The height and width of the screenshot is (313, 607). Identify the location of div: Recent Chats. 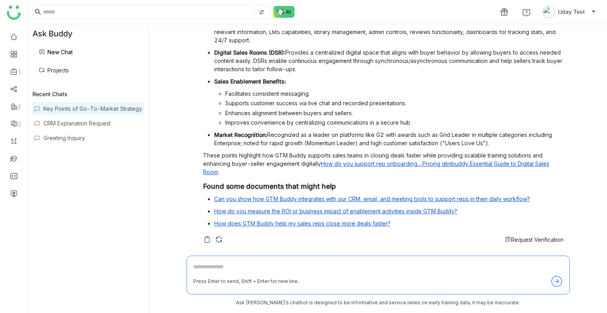
(88, 94).